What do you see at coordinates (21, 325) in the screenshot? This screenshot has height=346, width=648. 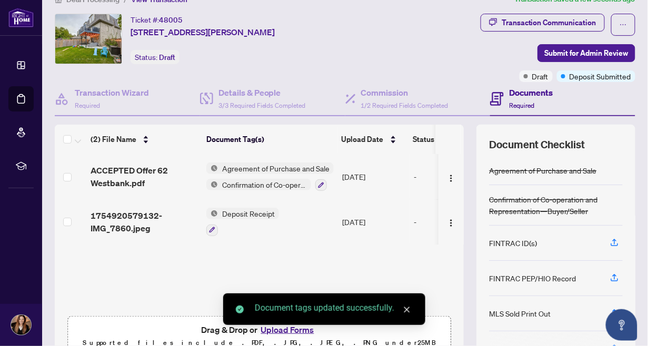 I see `img: Profile Icon` at bounding box center [21, 325].